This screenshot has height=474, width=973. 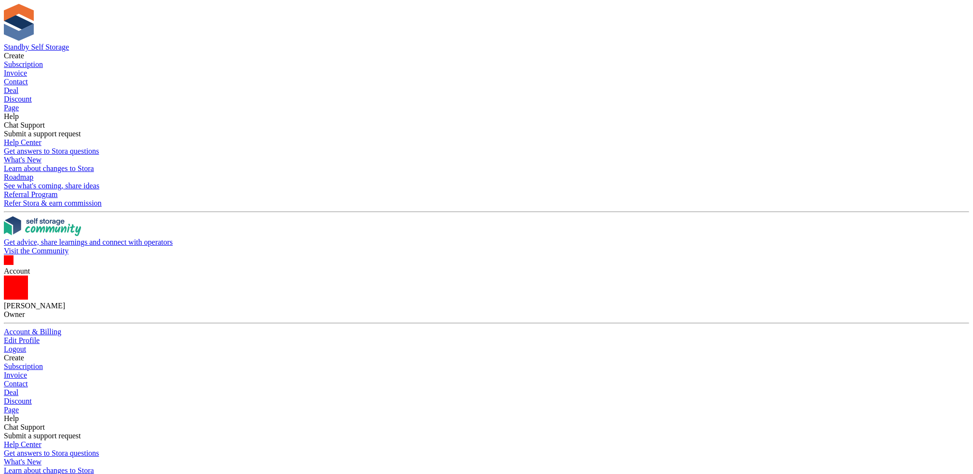 What do you see at coordinates (486, 350) in the screenshot?
I see `a: Logout` at bounding box center [486, 350].